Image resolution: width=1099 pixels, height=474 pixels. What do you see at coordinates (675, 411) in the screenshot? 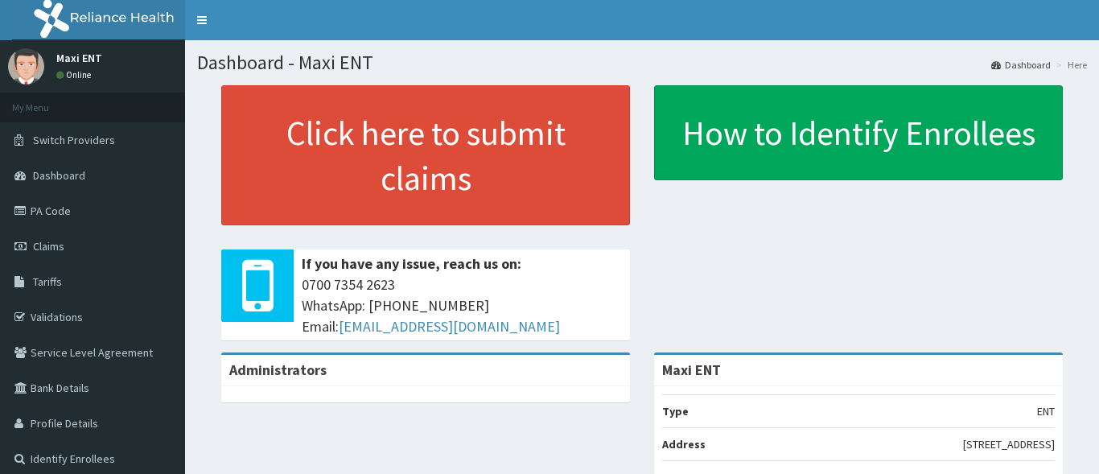
I see `b: Type` at bounding box center [675, 411].